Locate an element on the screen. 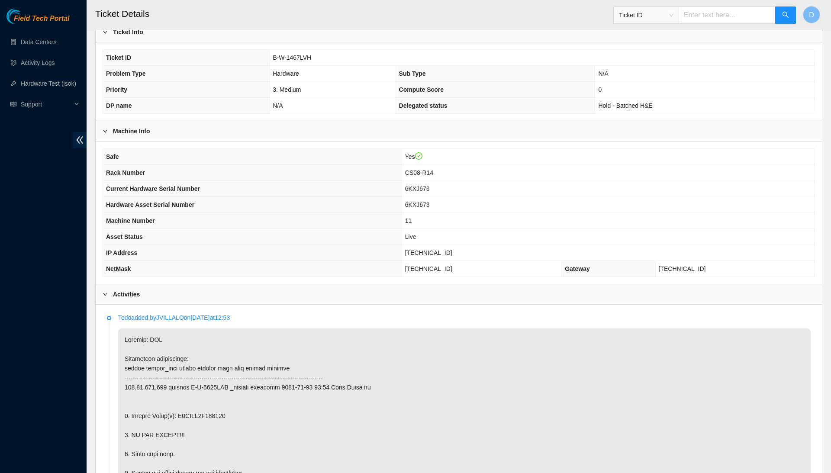 This screenshot has height=473, width=831. span: check-circle is located at coordinates (419, 156).